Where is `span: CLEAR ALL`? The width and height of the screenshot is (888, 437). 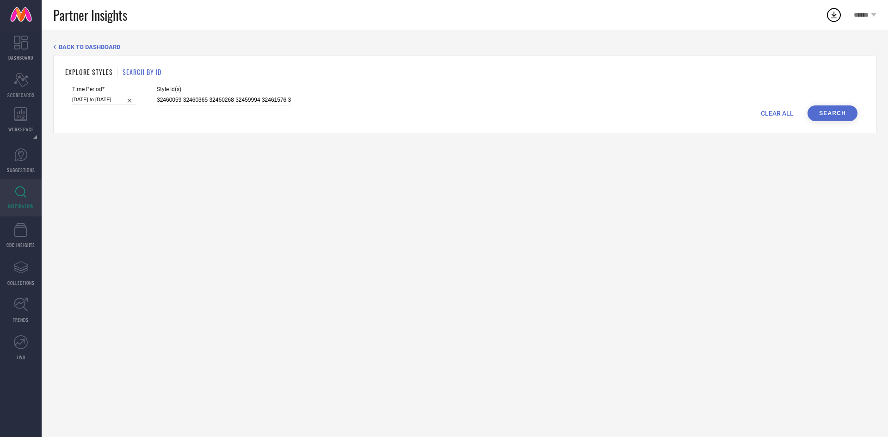 span: CLEAR ALL is located at coordinates (777, 113).